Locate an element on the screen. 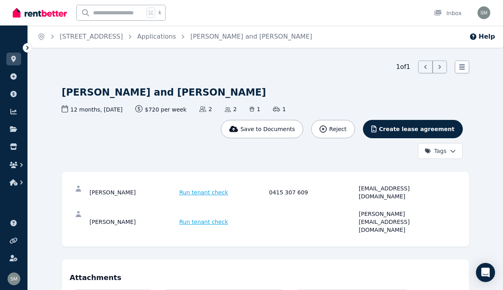 This screenshot has height=290, width=503. span: k is located at coordinates (159, 13).